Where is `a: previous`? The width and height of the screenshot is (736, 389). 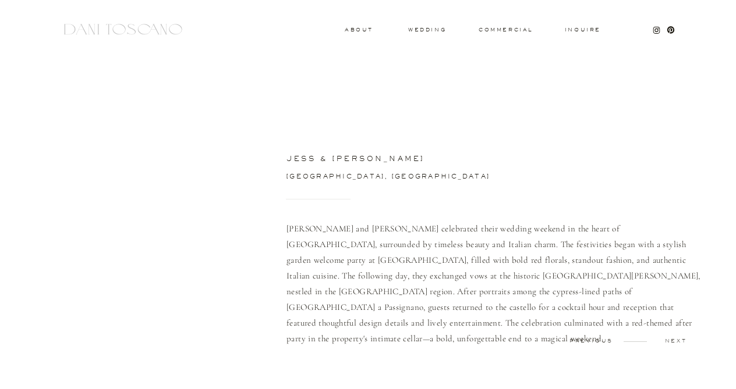 a: previous is located at coordinates (591, 341).